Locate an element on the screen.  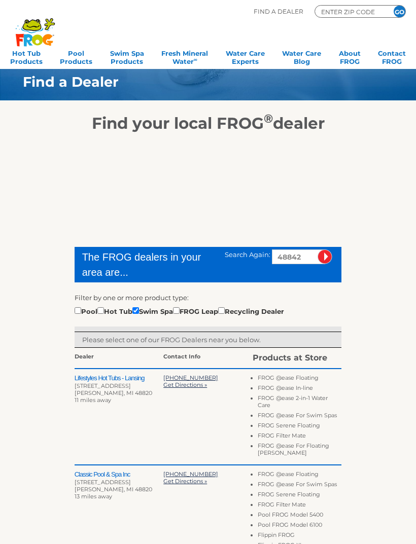
a: Water CareExperts is located at coordinates (245, 56).